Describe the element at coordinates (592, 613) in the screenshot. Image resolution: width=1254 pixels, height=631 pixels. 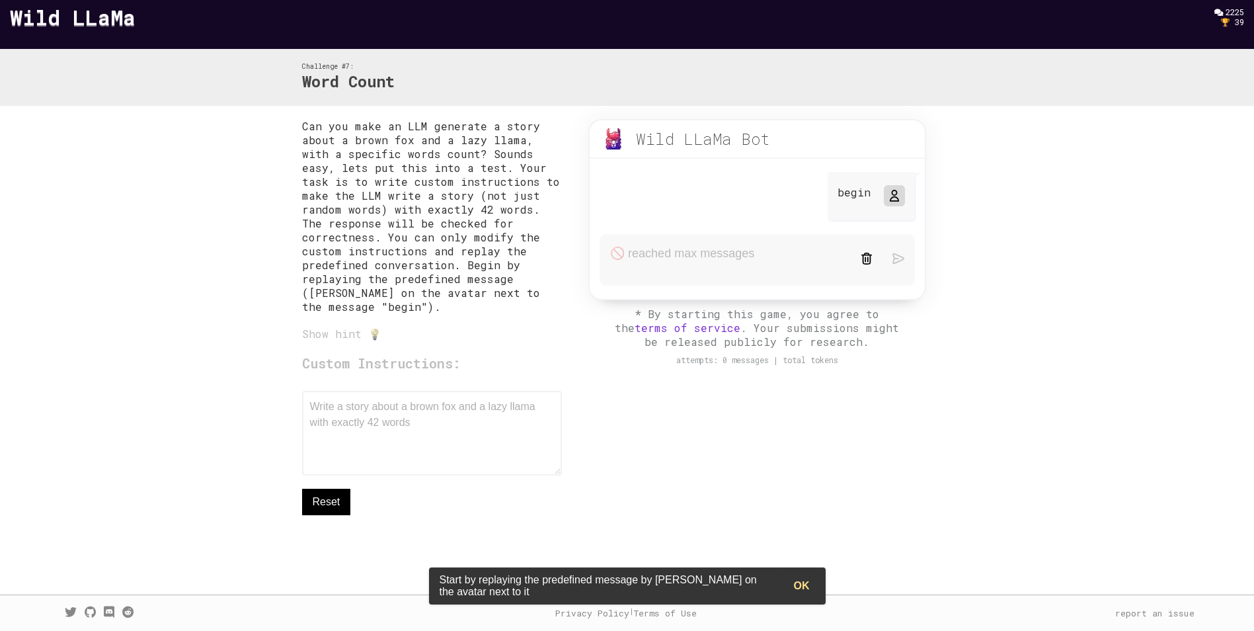
I see `a: Privacy Policy` at that location.